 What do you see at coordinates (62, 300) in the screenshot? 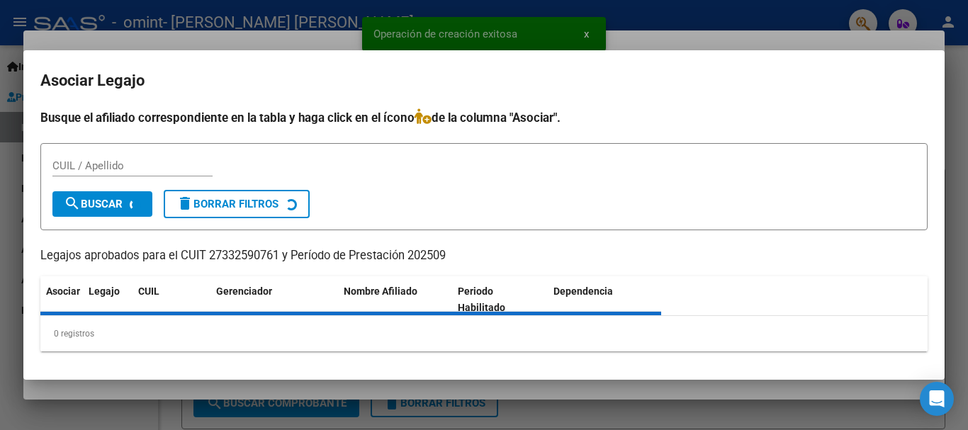
I see `datatable-header-cell: Asociar` at bounding box center [62, 300].